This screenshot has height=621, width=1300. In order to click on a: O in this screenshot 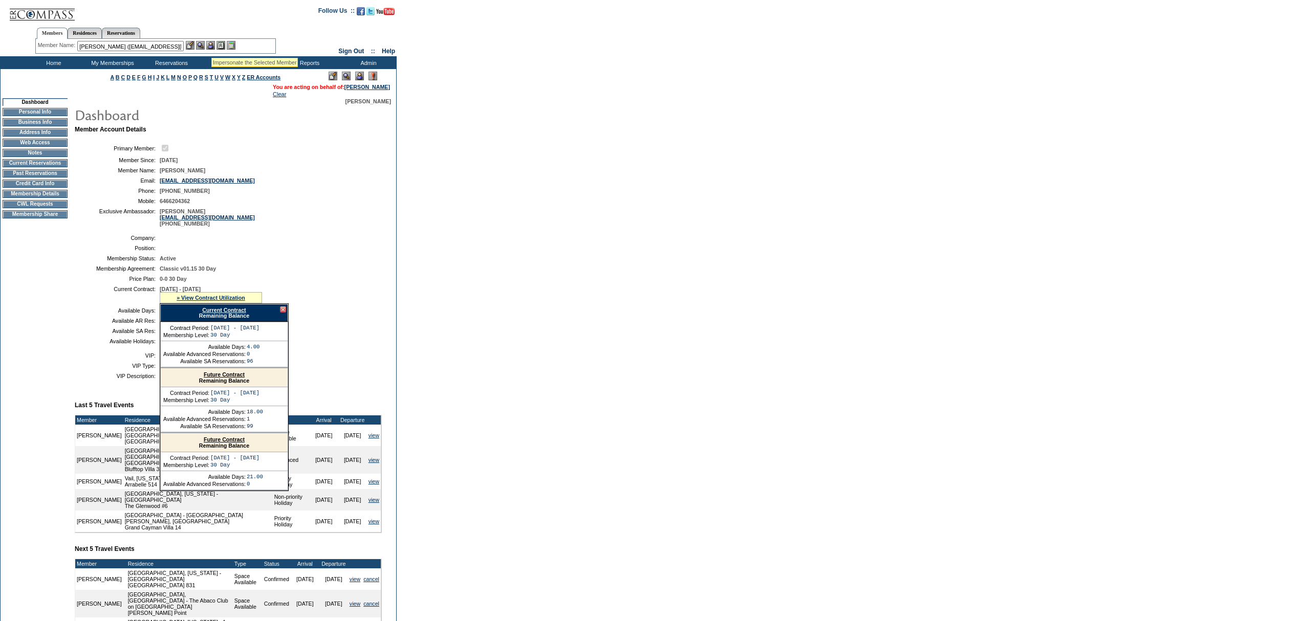, I will do `click(185, 77)`.